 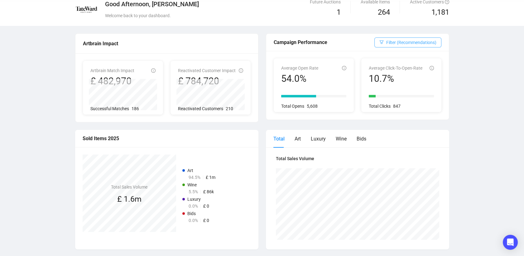 What do you see at coordinates (190, 170) in the screenshot?
I see `span: Art` at bounding box center [190, 170].